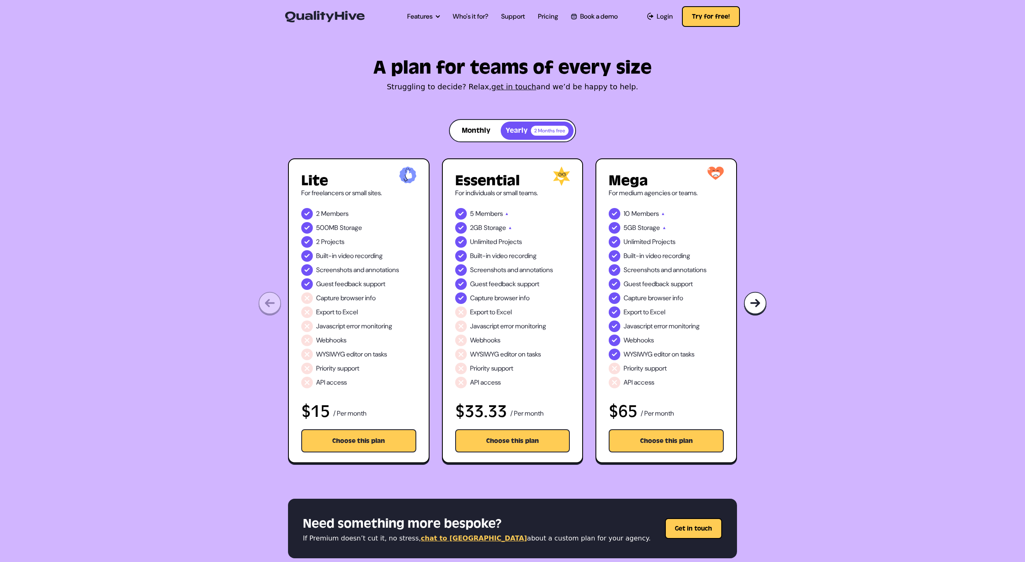 This screenshot has width=1025, height=562. I want to click on a: Try for free!, so click(711, 17).